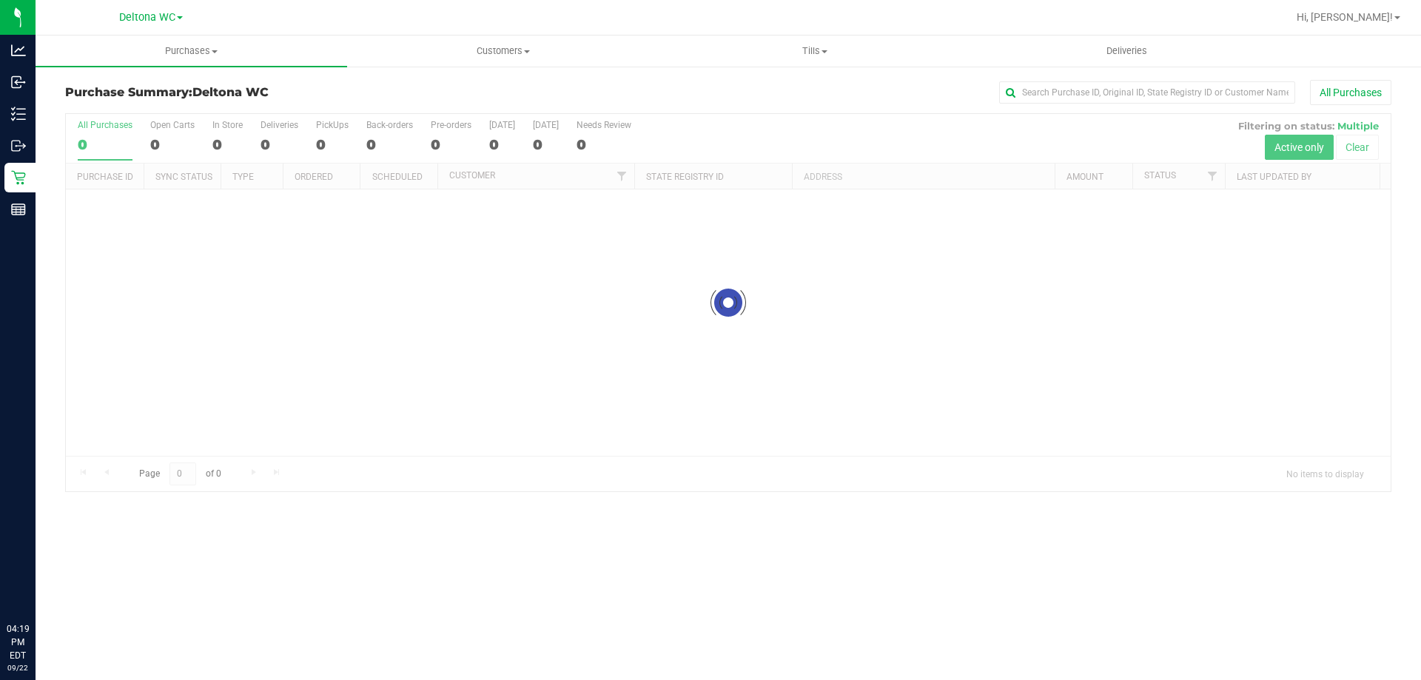 This screenshot has width=1421, height=680. I want to click on a: Purchases, so click(191, 51).